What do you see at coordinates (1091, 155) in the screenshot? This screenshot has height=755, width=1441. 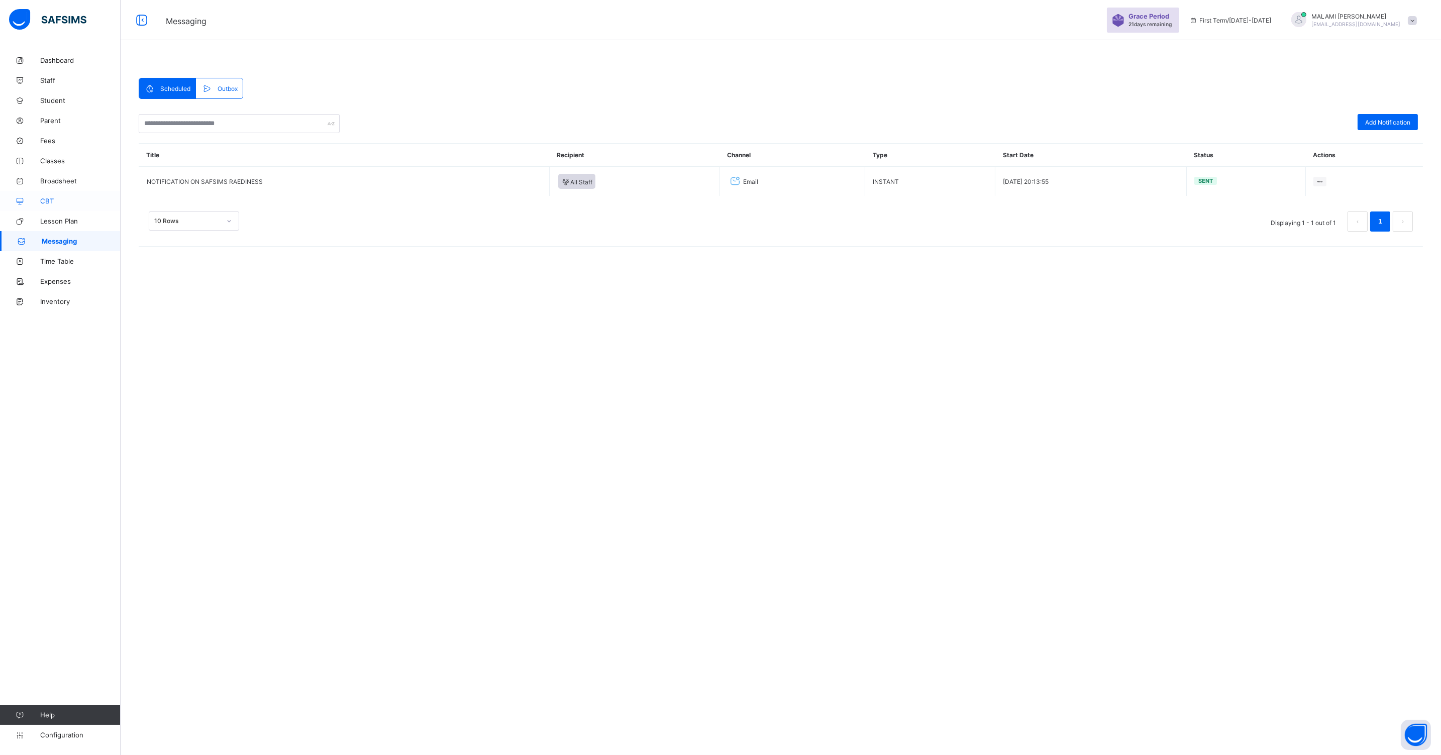 I see `th: Start Date` at bounding box center [1091, 155].